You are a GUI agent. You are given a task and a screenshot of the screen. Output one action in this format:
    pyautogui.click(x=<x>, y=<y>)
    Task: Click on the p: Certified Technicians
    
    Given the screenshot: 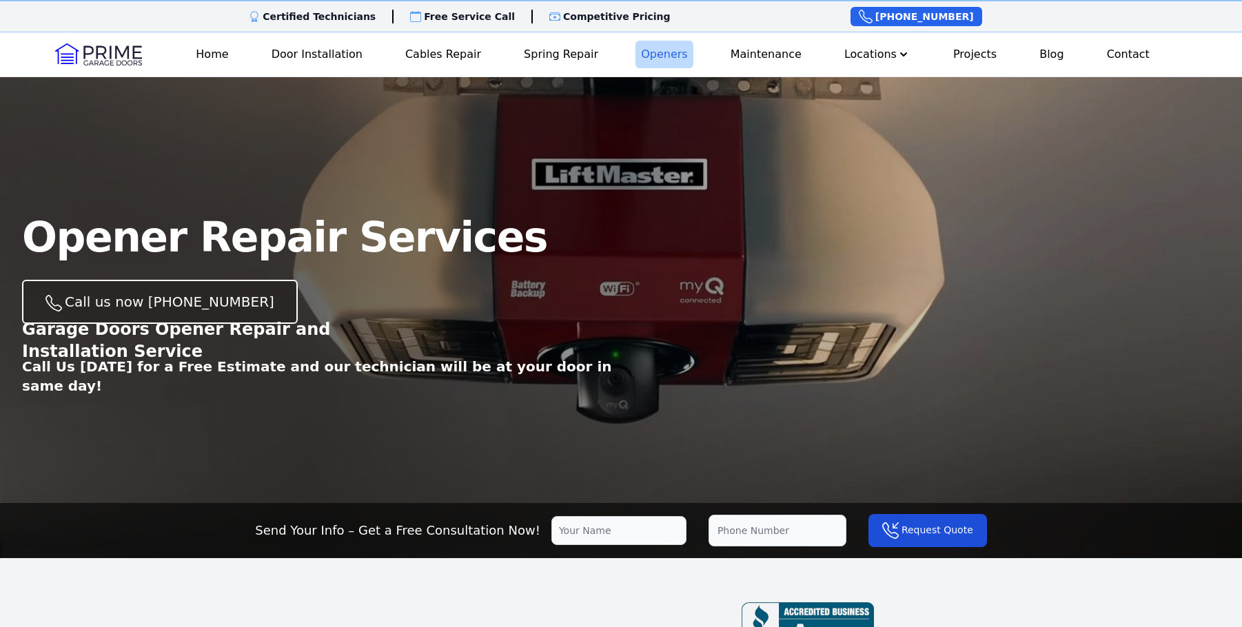 What is the action you would take?
    pyautogui.click(x=319, y=17)
    